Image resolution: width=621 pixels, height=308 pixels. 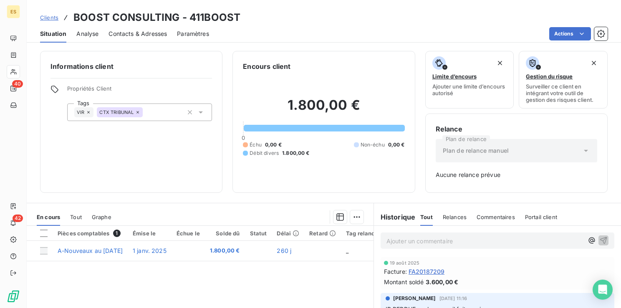 I want to click on h6: Relance, so click(x=516, y=129).